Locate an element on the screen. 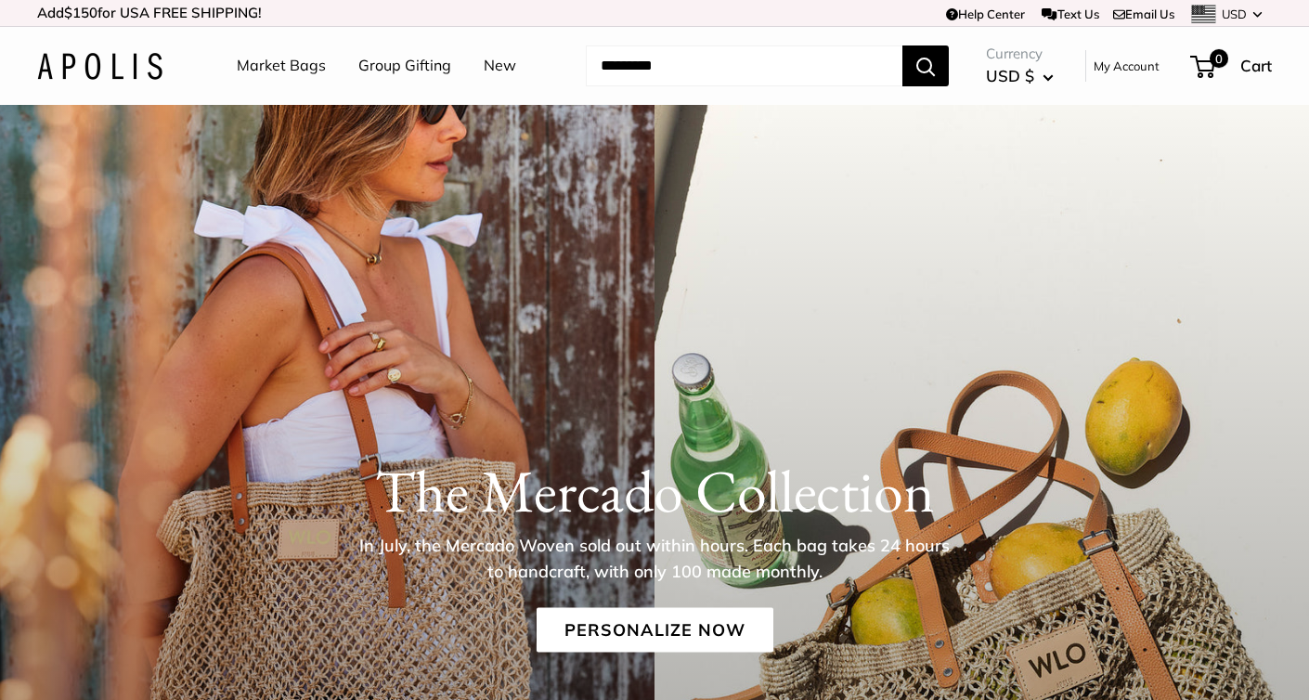 Image resolution: width=1309 pixels, height=700 pixels. a: Market Bags is located at coordinates (281, 66).